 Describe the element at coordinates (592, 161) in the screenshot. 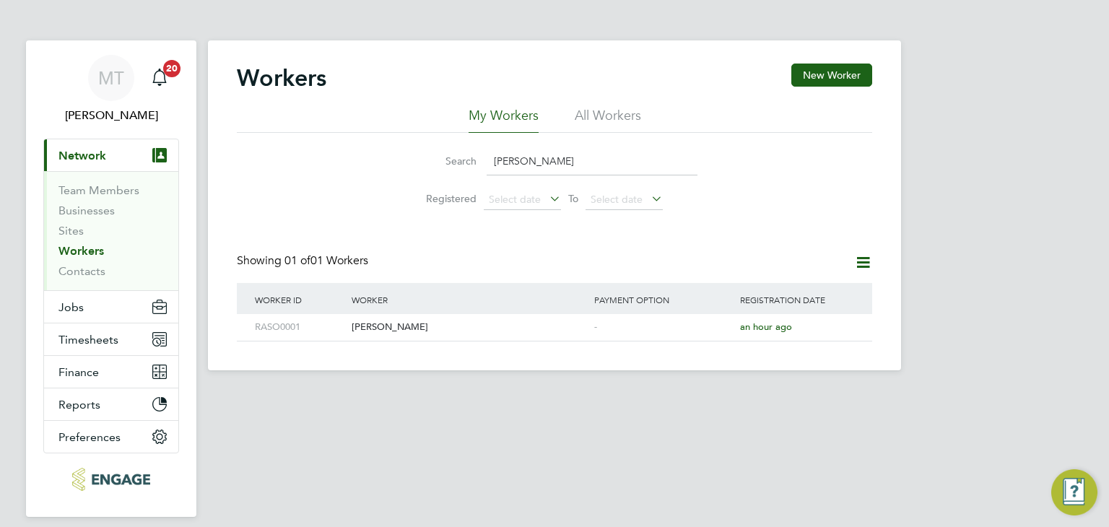

I see `input: Name, email or phone number` at that location.